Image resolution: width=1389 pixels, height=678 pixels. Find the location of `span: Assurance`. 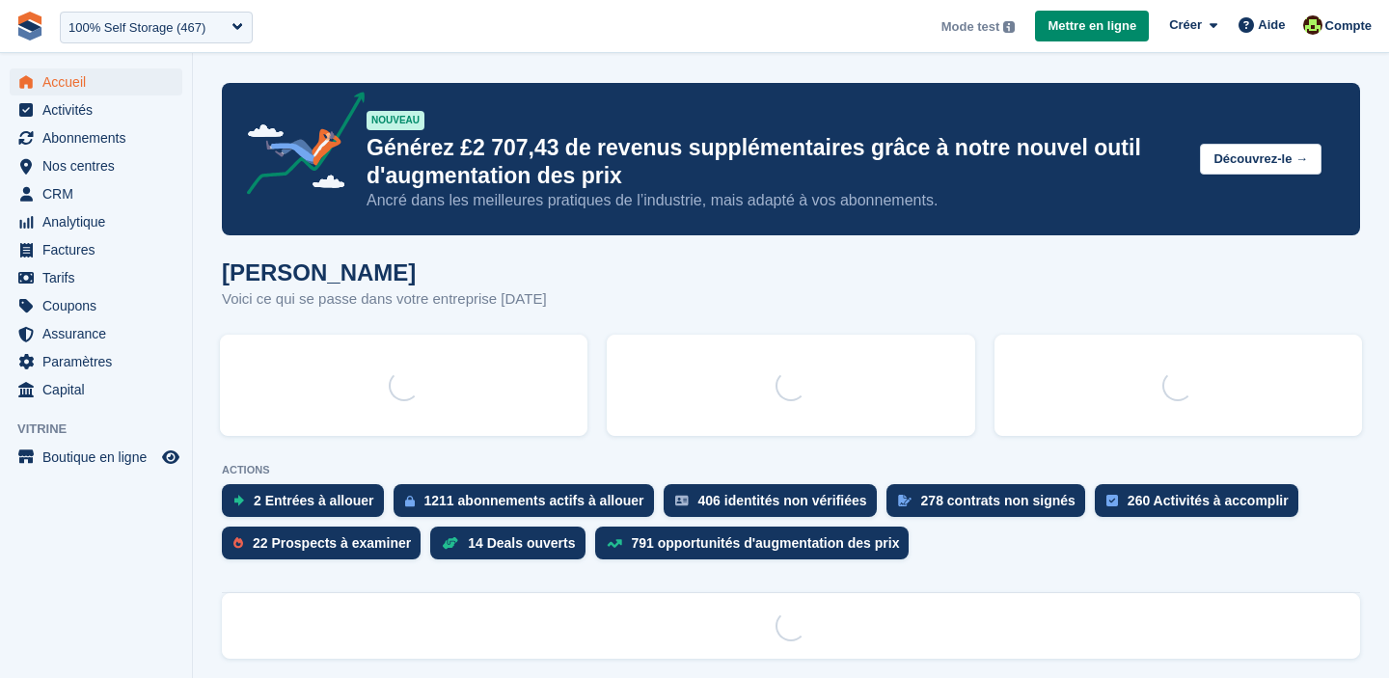

span: Assurance is located at coordinates (100, 334).